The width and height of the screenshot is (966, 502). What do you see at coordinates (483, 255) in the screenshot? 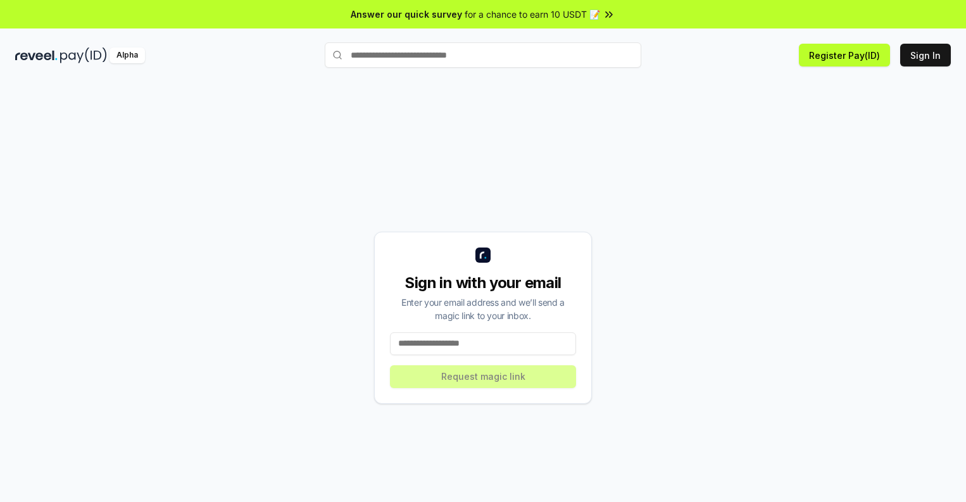
I see `img: logo_small` at bounding box center [483, 255].